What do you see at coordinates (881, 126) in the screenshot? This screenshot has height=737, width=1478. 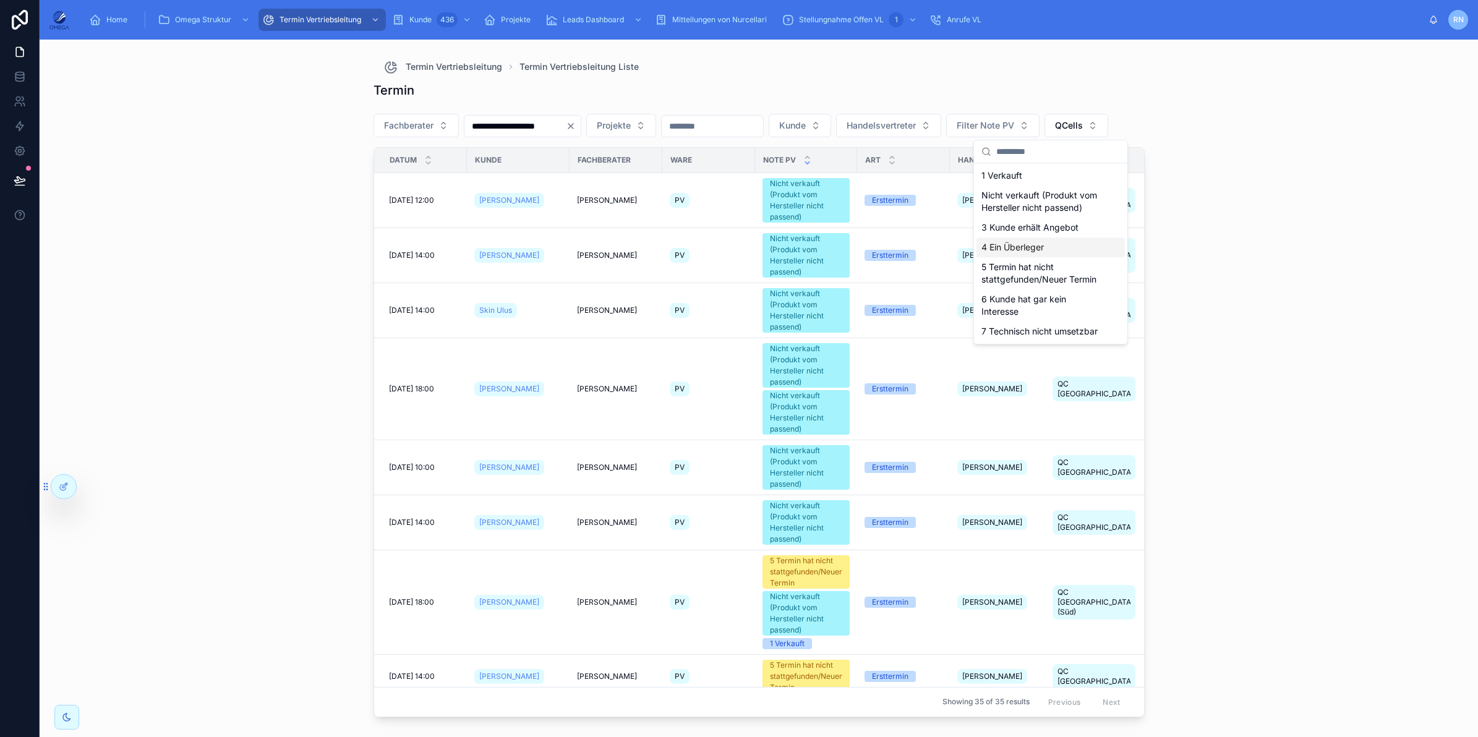 I see `span: Handelsvertreter` at bounding box center [881, 126].